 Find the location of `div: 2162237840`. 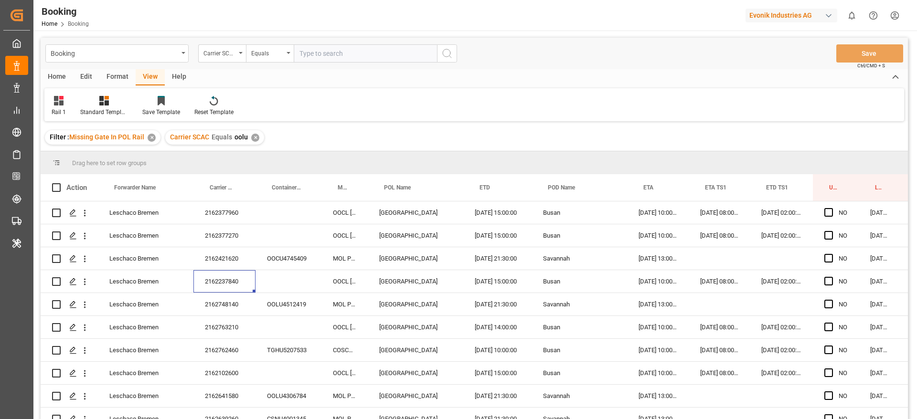

div: 2162237840 is located at coordinates (224, 281).